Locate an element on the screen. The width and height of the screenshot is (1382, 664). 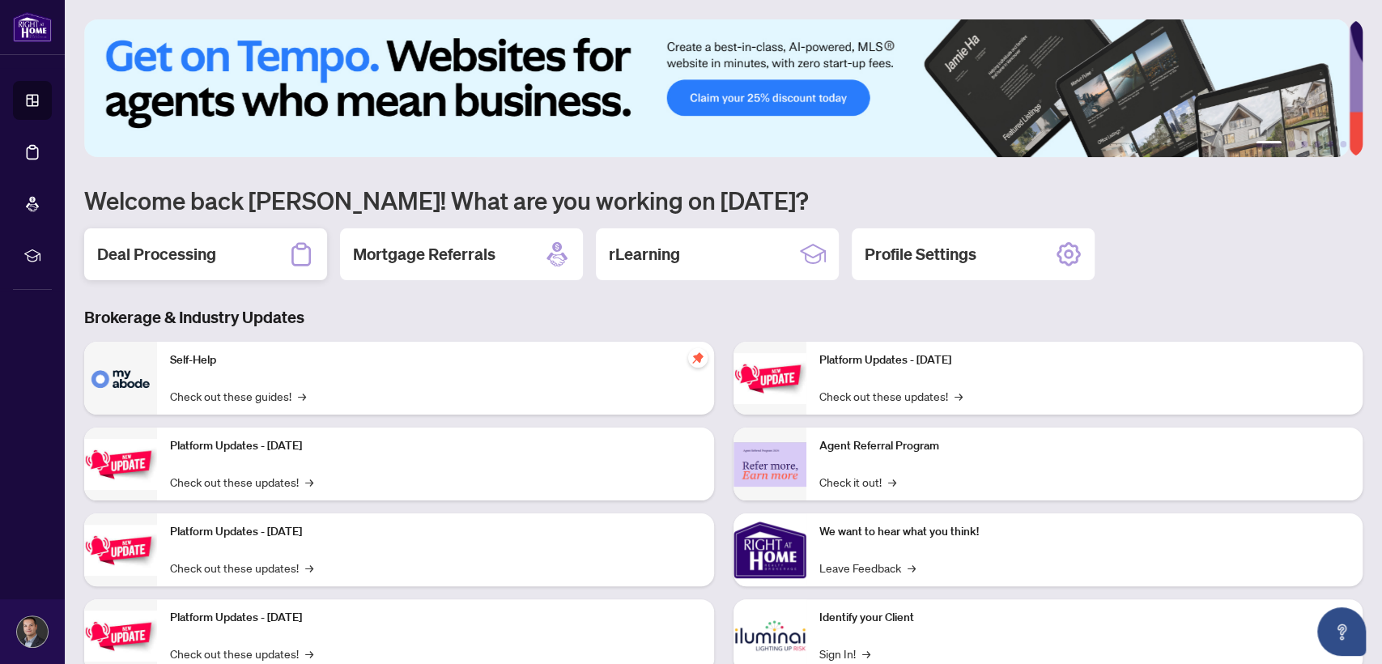
button: 2 is located at coordinates (1292, 144).